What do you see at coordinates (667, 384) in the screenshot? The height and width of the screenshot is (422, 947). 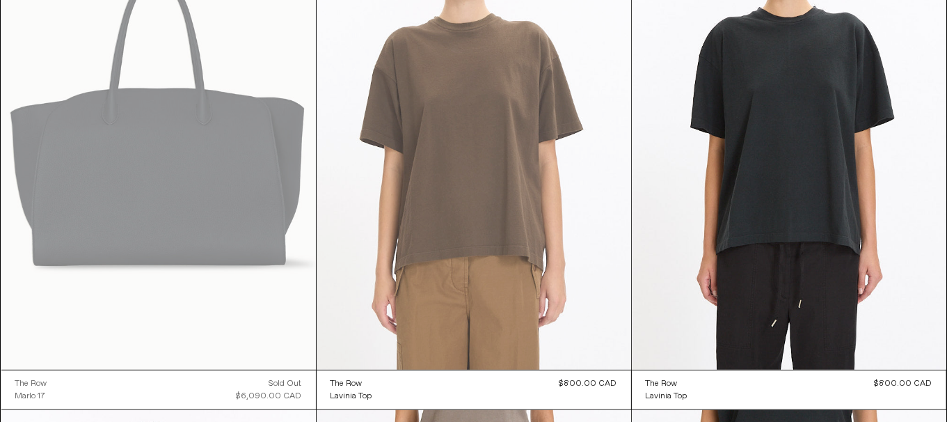 I see `a: the row` at bounding box center [667, 384].